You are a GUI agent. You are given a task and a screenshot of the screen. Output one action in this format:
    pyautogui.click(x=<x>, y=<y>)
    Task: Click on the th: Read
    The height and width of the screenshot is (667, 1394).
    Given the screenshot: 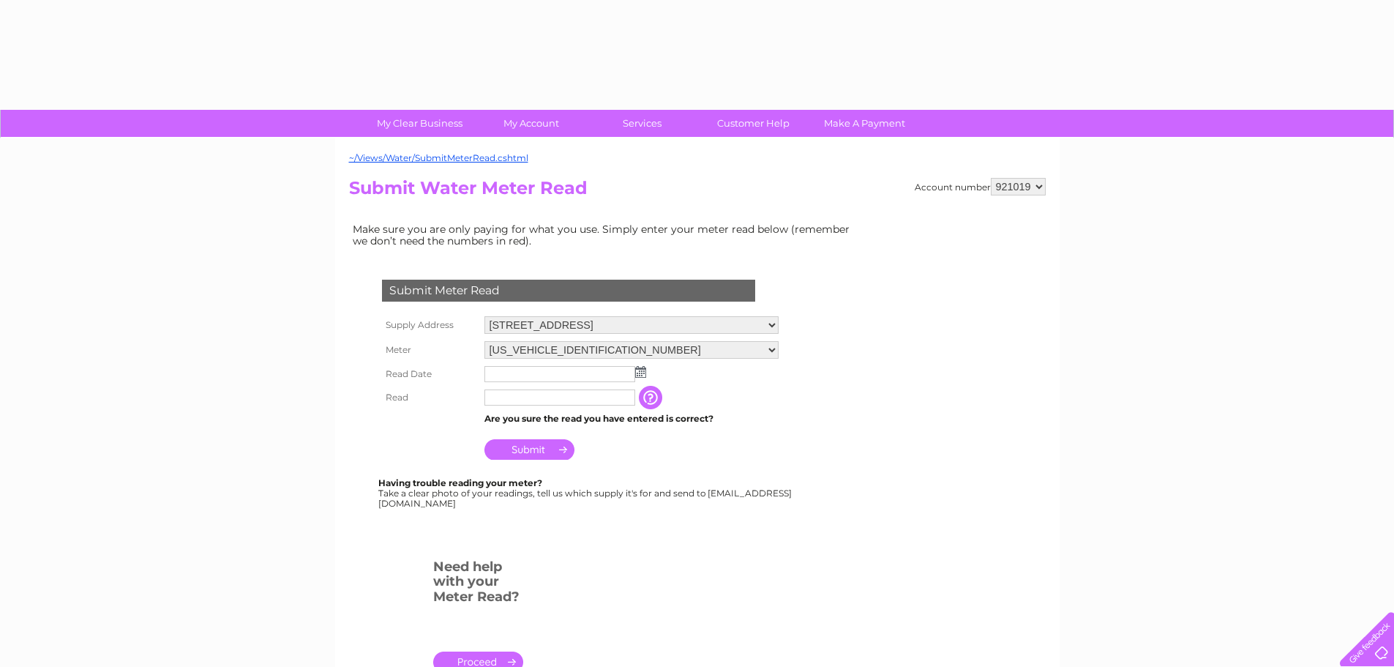 What is the action you would take?
    pyautogui.click(x=430, y=397)
    